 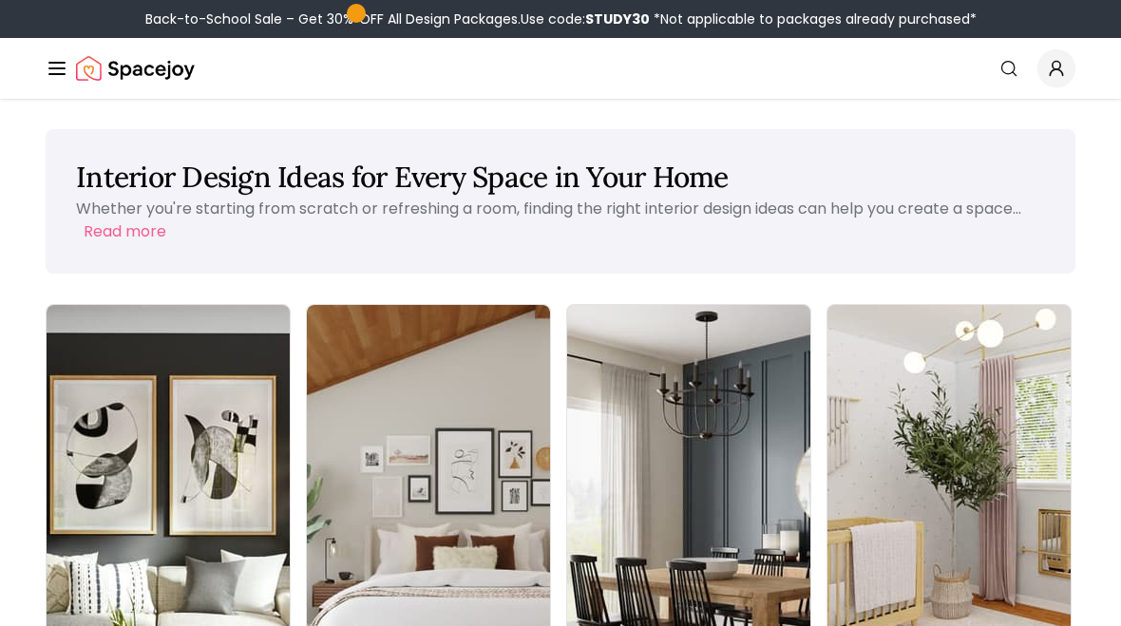 I want to click on button: Read more, so click(x=124, y=232).